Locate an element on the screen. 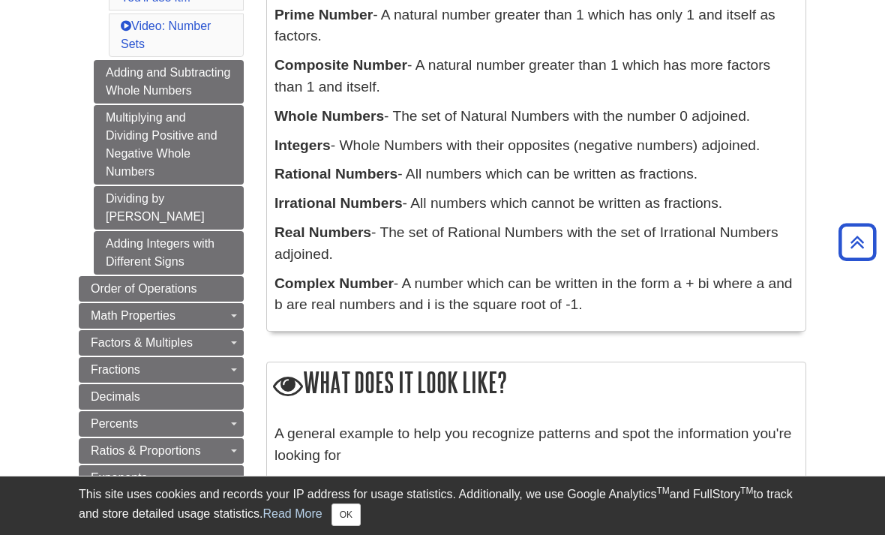 This screenshot has width=885, height=535. p: - All numbers which can be written as fractions. is located at coordinates (536, 174).